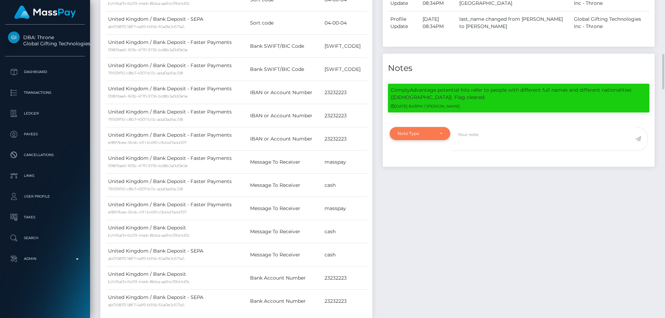 This screenshot has height=318, width=665. Describe the element at coordinates (45, 176) in the screenshot. I see `p: Links` at that location.